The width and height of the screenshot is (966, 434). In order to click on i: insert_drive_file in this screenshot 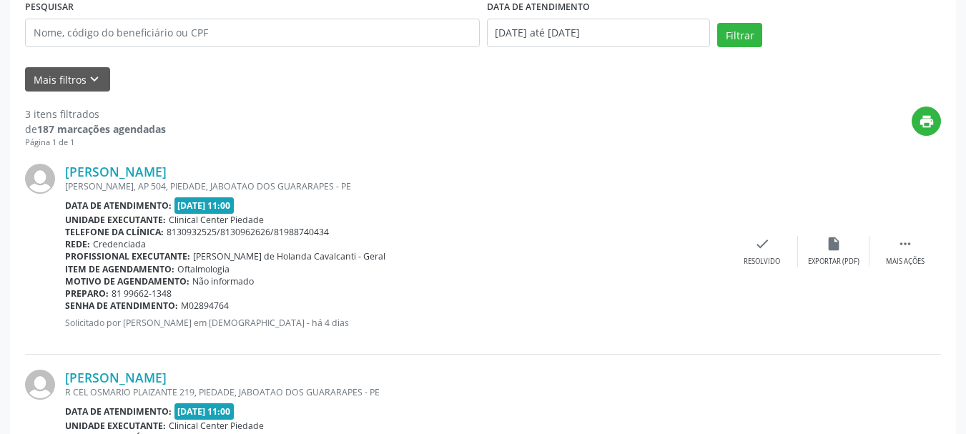, I will do `click(834, 244)`.